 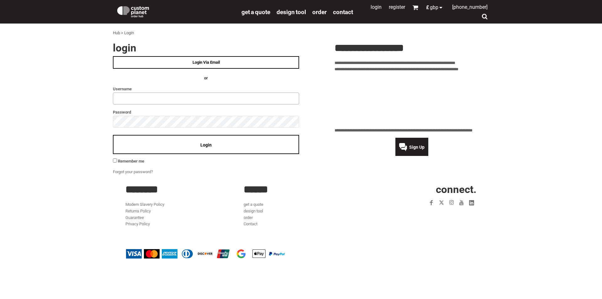 What do you see at coordinates (131, 161) in the screenshot?
I see `span: Remember me` at bounding box center [131, 161].